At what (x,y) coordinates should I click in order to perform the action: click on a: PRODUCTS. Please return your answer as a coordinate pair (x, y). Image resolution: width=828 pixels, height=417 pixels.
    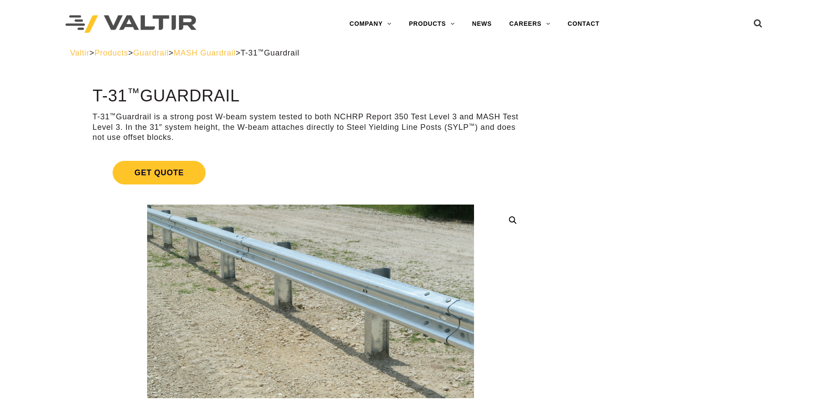
    Looking at the image, I should click on (432, 24).